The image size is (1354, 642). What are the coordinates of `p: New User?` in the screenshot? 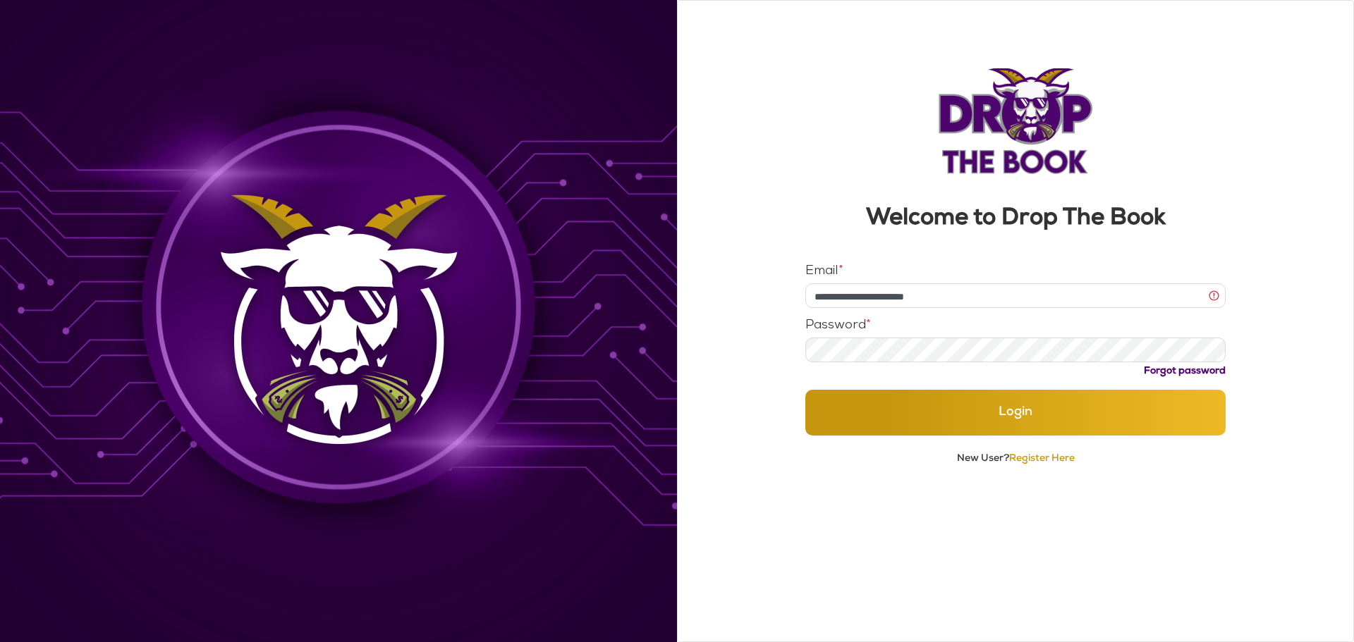 It's located at (1015, 459).